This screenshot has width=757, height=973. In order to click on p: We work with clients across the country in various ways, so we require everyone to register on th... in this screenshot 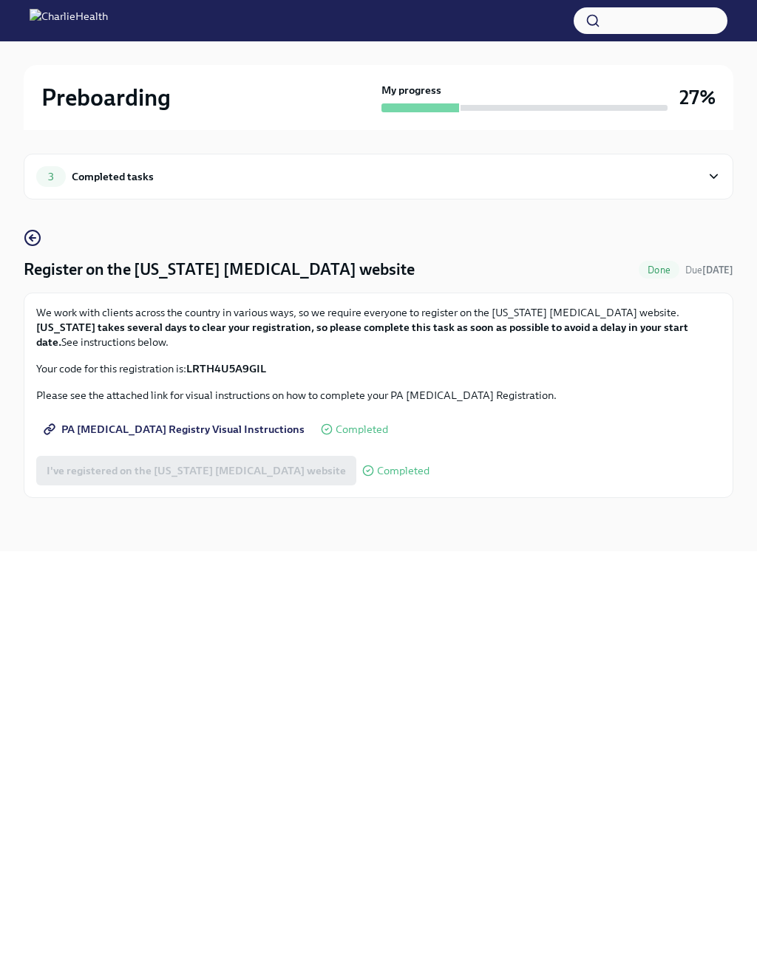, I will do `click(378, 327)`.